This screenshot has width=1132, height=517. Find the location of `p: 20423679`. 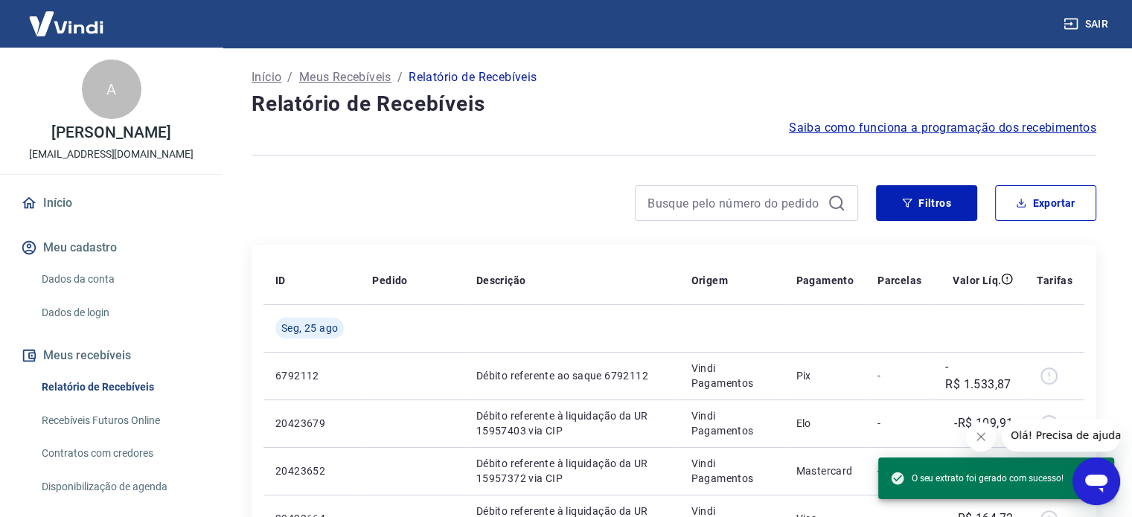

p: 20423679 is located at coordinates (312, 423).